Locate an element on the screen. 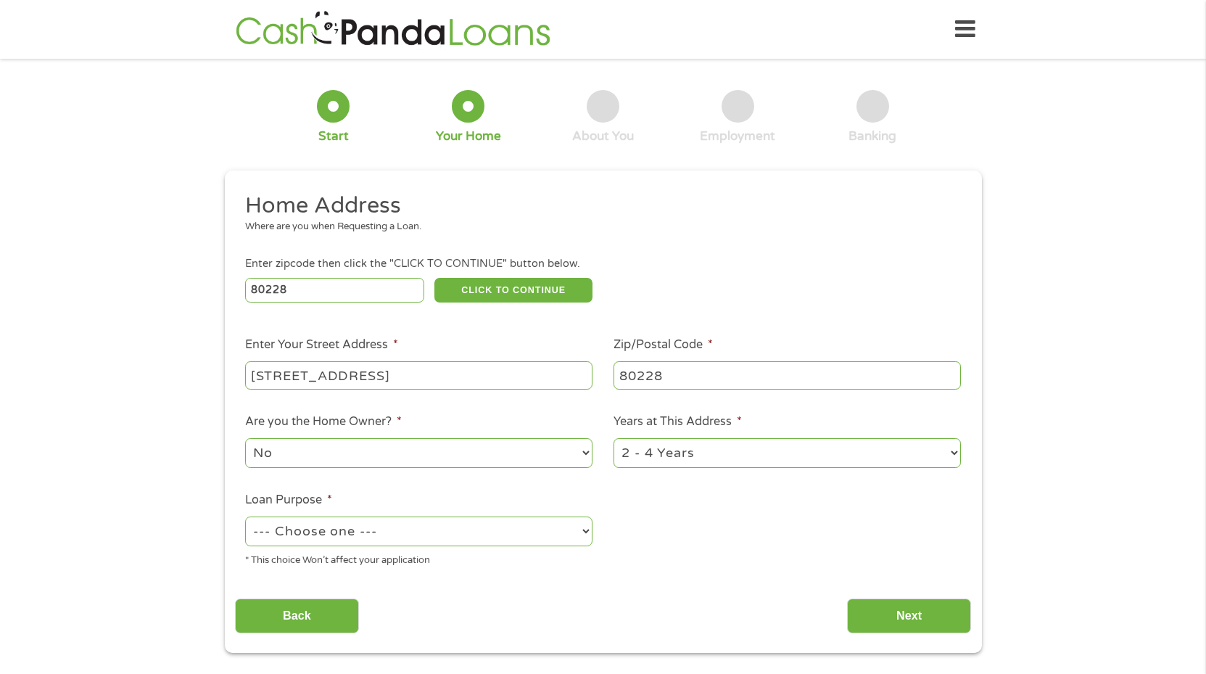  div: Enter zipcode then click the "CLICK TO CONTINUE" button below. is located at coordinates (602, 264).